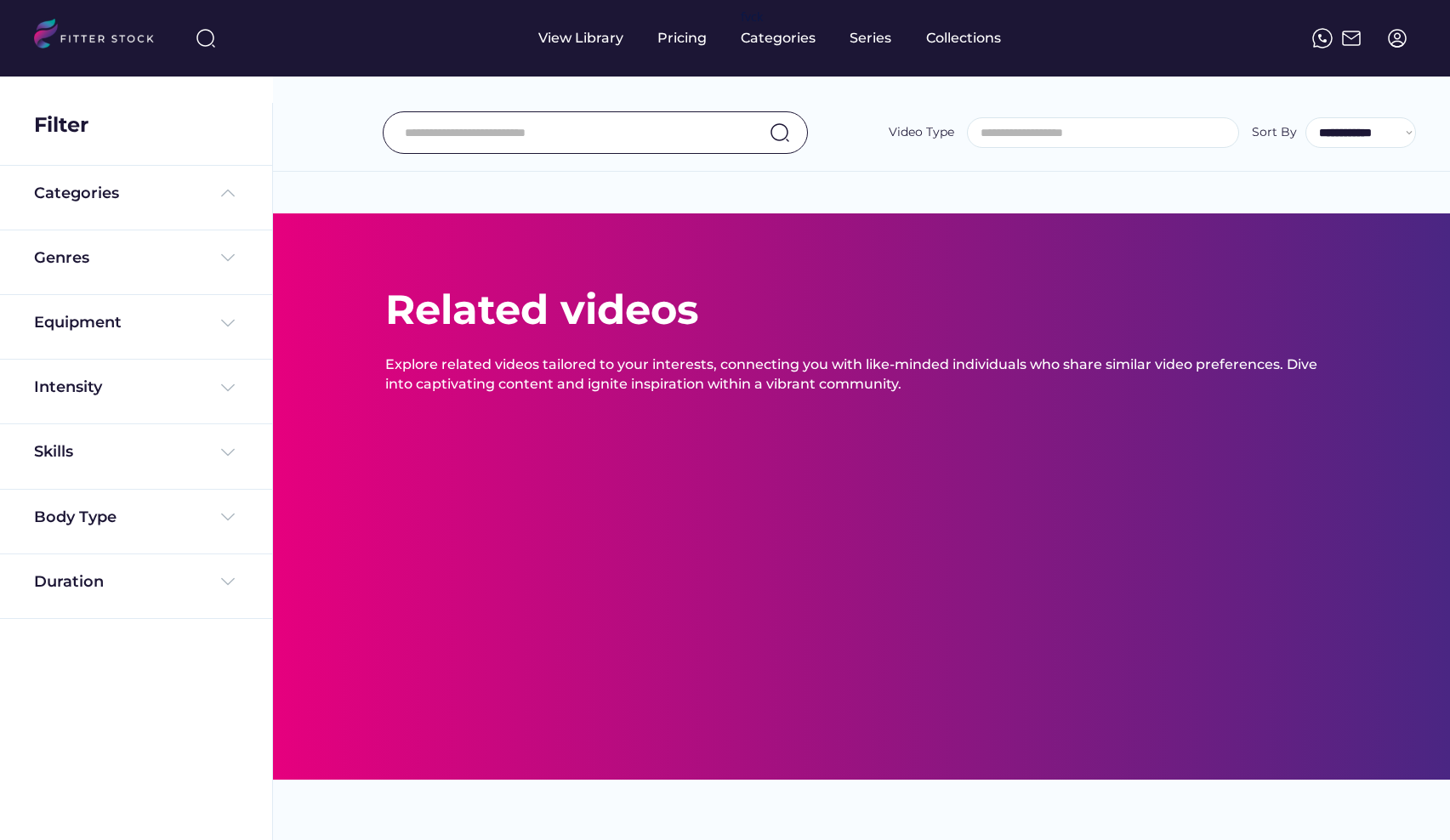 The height and width of the screenshot is (840, 1450). Describe the element at coordinates (61, 125) in the screenshot. I see `div: Filter` at that location.